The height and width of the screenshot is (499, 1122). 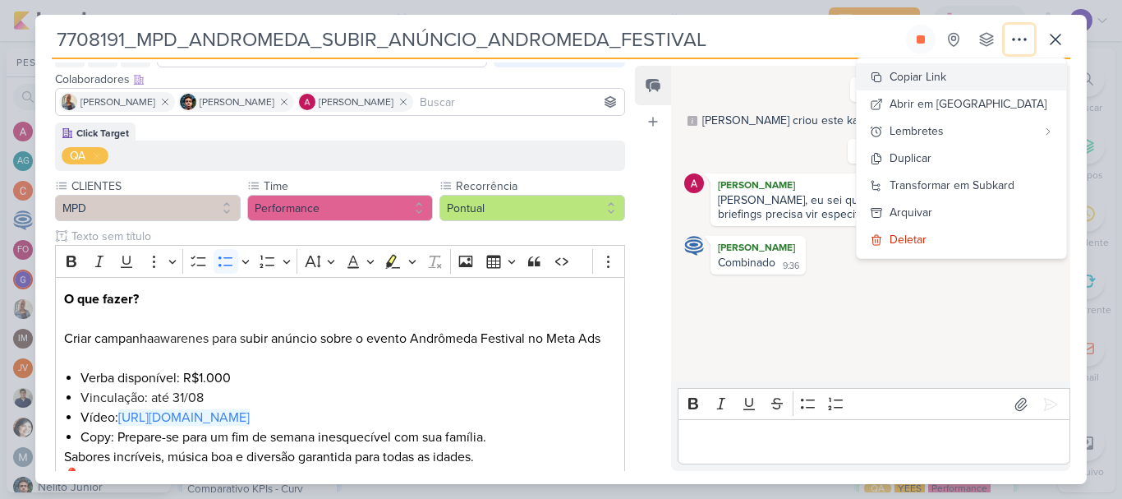 I want to click on label: Recorrência, so click(x=540, y=186).